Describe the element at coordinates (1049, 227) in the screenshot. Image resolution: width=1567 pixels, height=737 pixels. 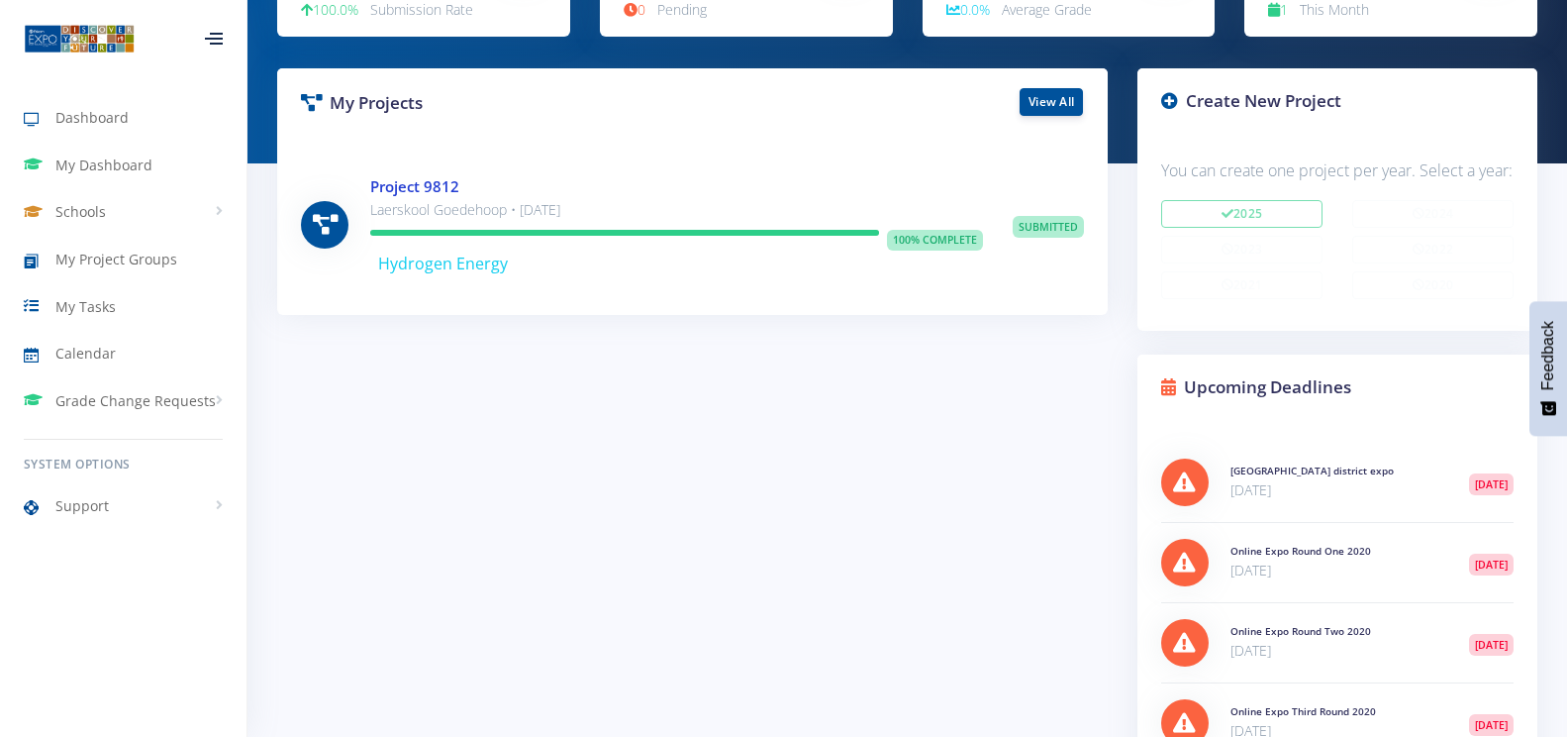
I see `span: Submitted` at that location.